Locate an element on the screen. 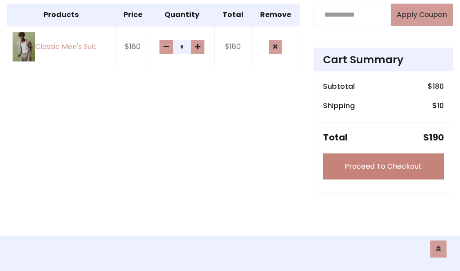 This screenshot has width=460, height=271. span: 180 is located at coordinates (438, 86).